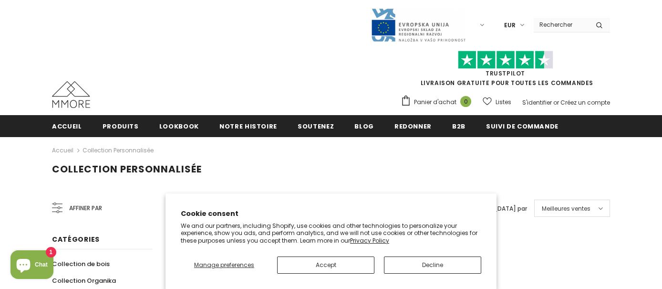 Image resolution: width=662 pixels, height=289 pixels. Describe the element at coordinates (224, 265) in the screenshot. I see `button: Manage preferences` at that location.